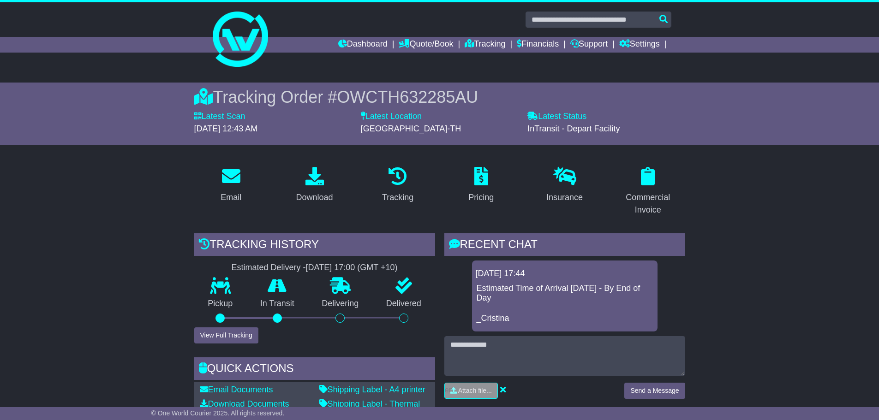 This screenshot has height=420, width=879. I want to click on p: In Transit, so click(277, 304).